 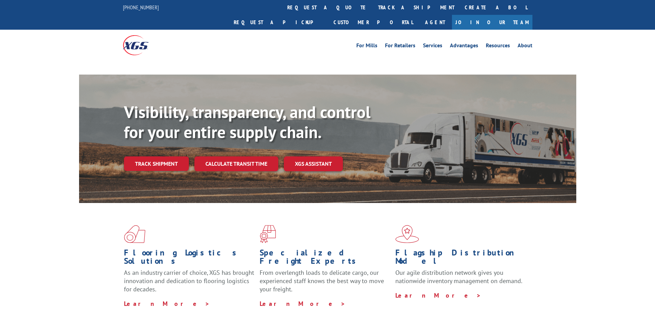 What do you see at coordinates (498, 47) in the screenshot?
I see `a: Resources` at bounding box center [498, 47].